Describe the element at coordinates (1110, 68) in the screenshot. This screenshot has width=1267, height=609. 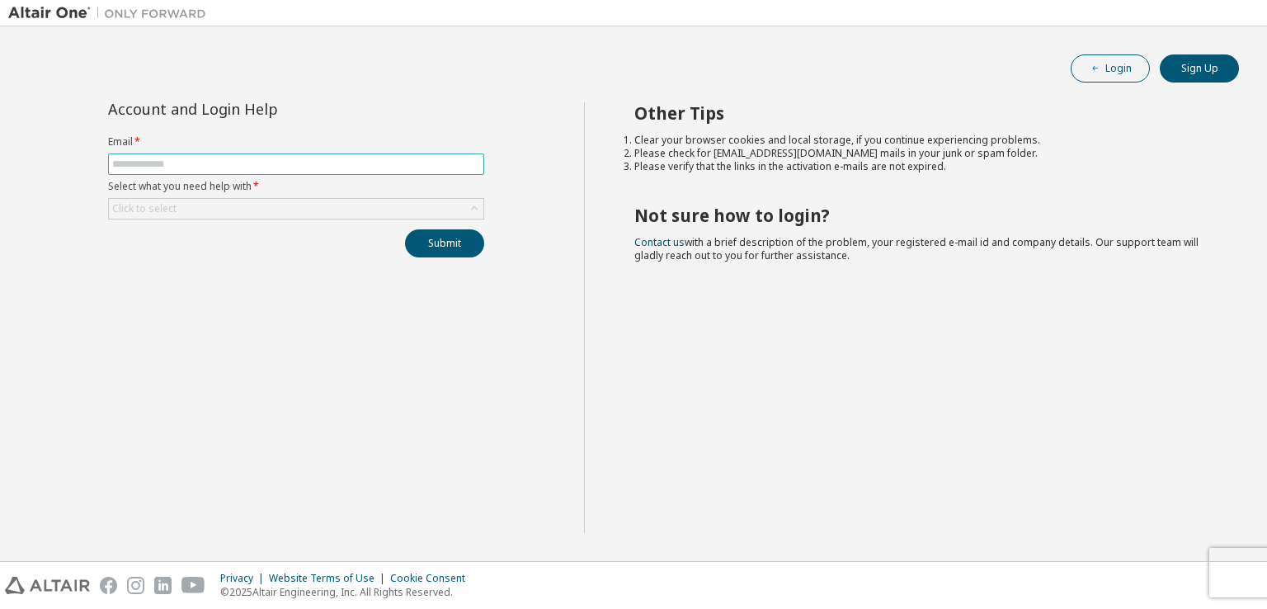
I see `button: Login` at that location.